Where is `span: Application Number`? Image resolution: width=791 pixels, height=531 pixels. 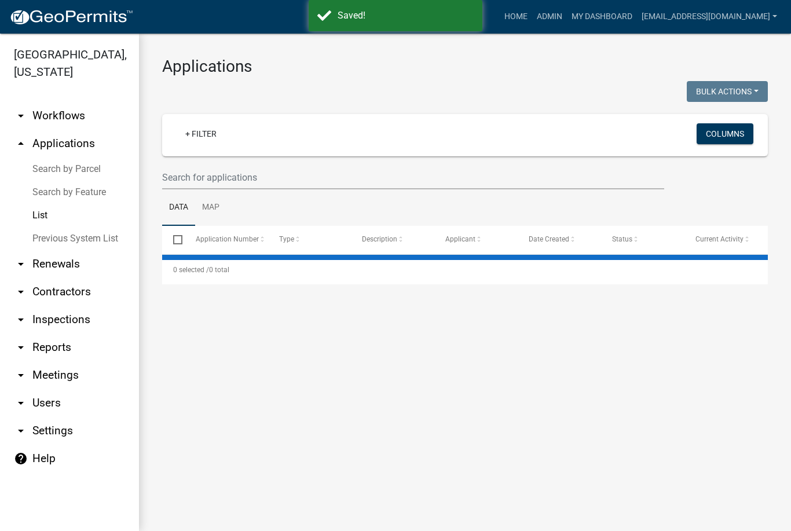
span: Application Number is located at coordinates (227, 239).